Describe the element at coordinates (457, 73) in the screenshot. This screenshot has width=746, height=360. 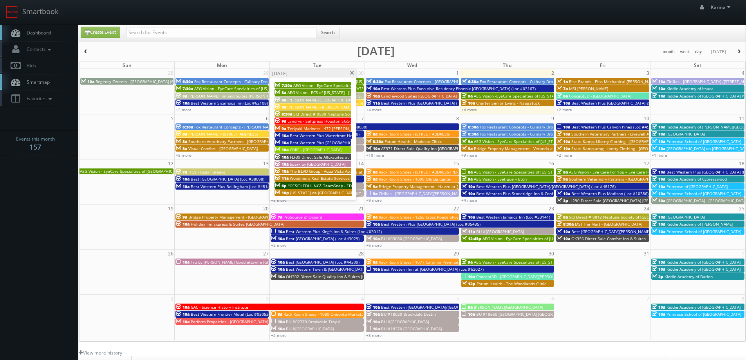
I see `span: 1` at that location.